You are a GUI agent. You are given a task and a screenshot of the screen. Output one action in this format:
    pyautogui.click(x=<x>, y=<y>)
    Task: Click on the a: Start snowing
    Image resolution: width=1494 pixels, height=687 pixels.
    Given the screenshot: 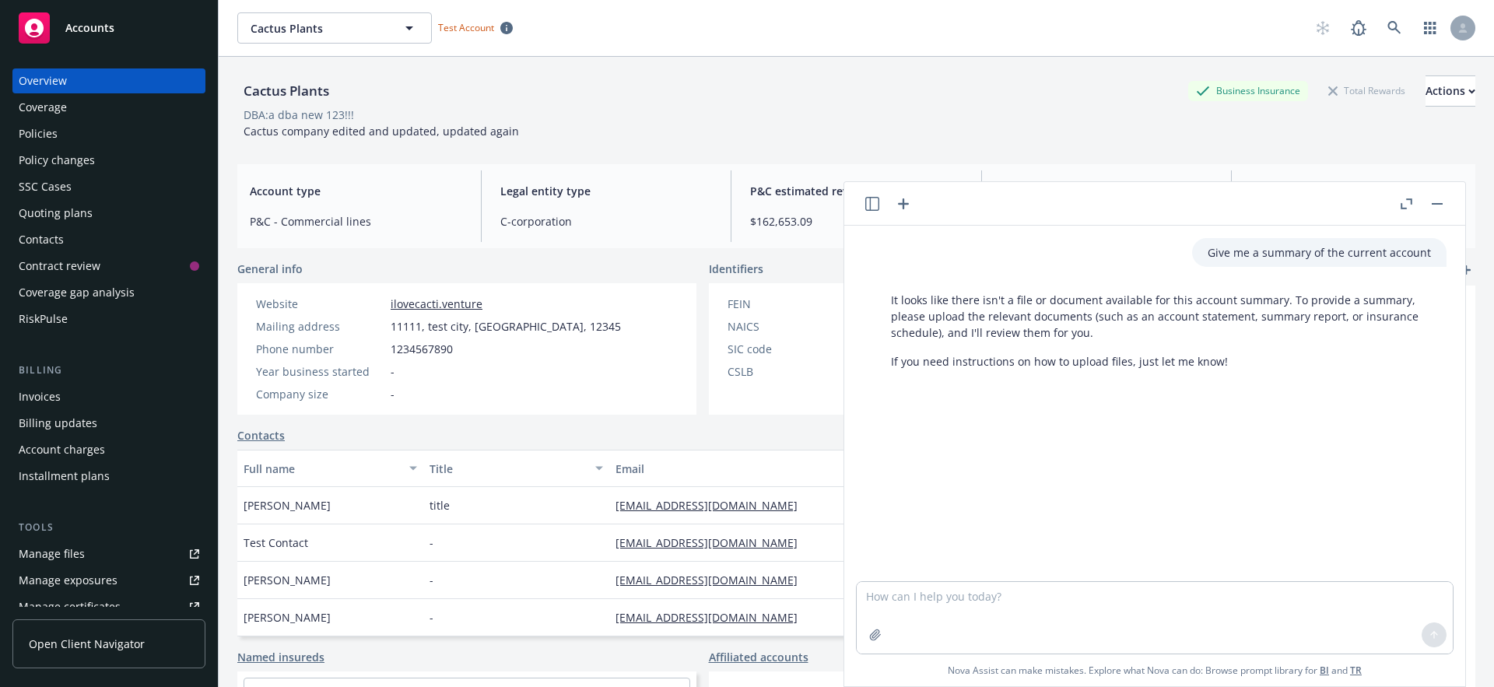 What is the action you would take?
    pyautogui.click(x=1323, y=28)
    